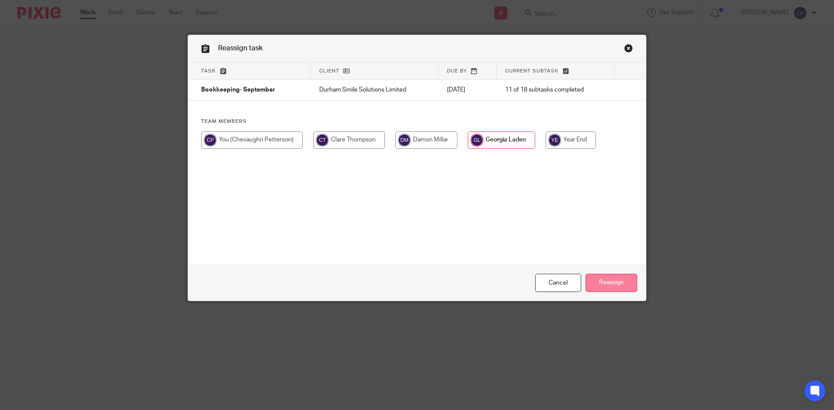  Describe the element at coordinates (208, 71) in the screenshot. I see `span: Task` at that location.